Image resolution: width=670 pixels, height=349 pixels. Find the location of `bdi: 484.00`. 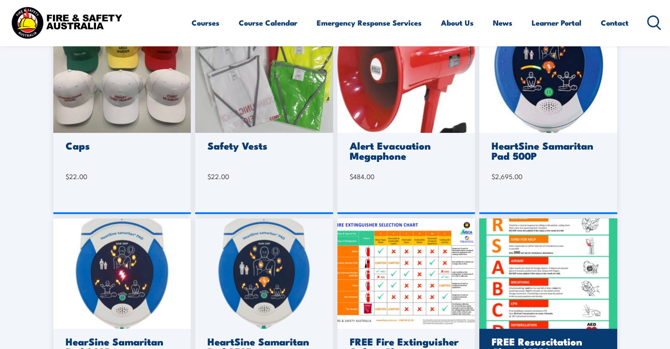

bdi: 484.00 is located at coordinates (362, 176).